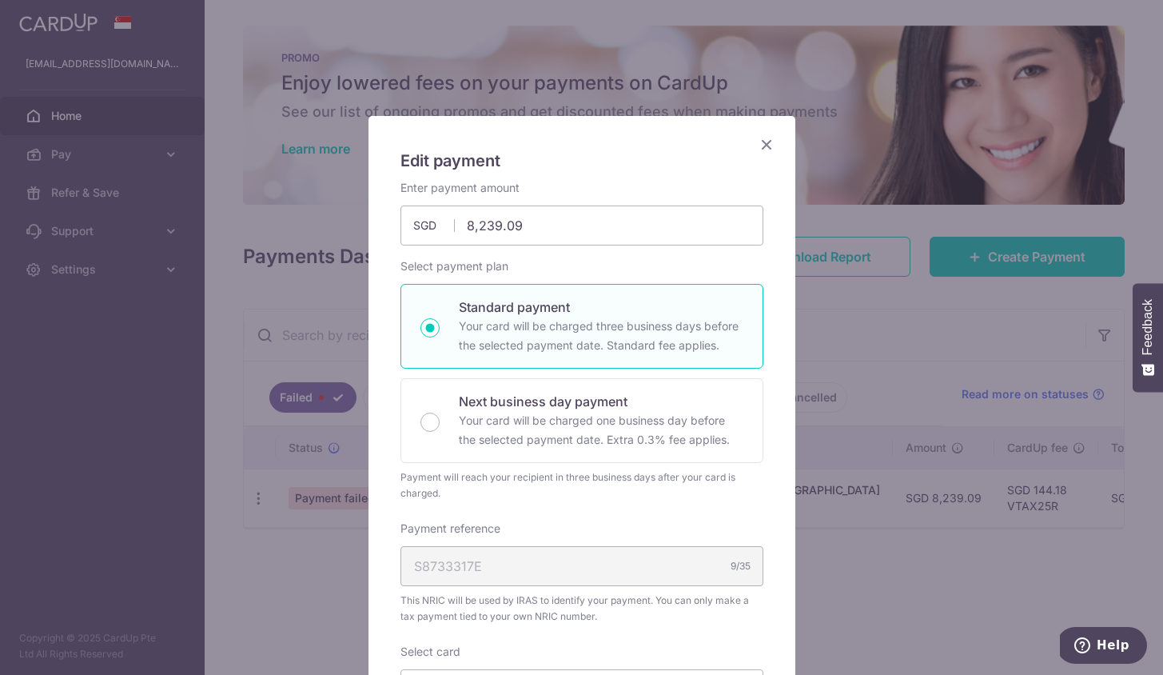  I want to click on label: Enter payment amount, so click(460, 188).